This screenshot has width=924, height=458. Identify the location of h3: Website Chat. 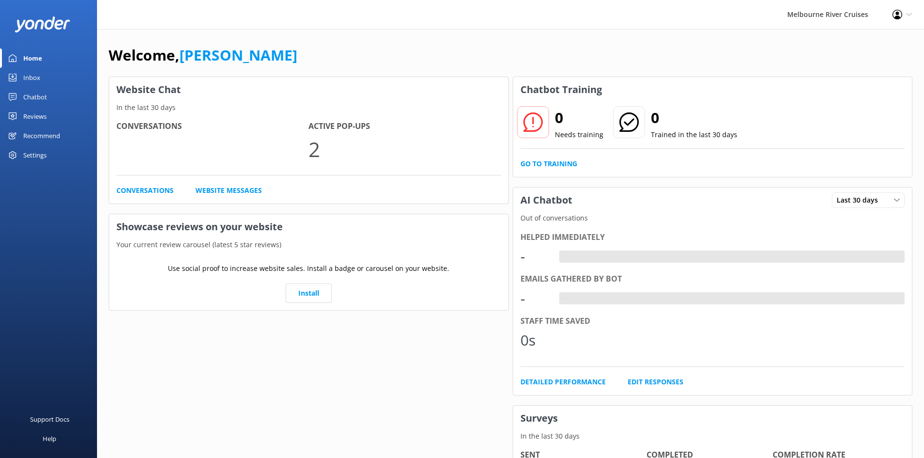
(308, 90).